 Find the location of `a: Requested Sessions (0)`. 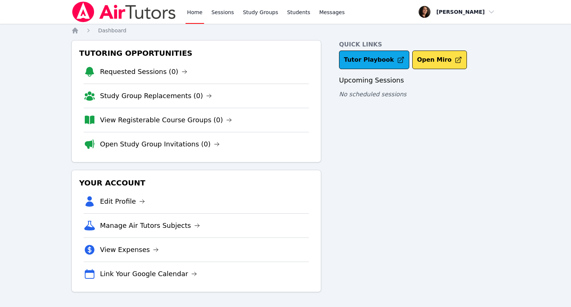

a: Requested Sessions (0) is located at coordinates (143, 72).